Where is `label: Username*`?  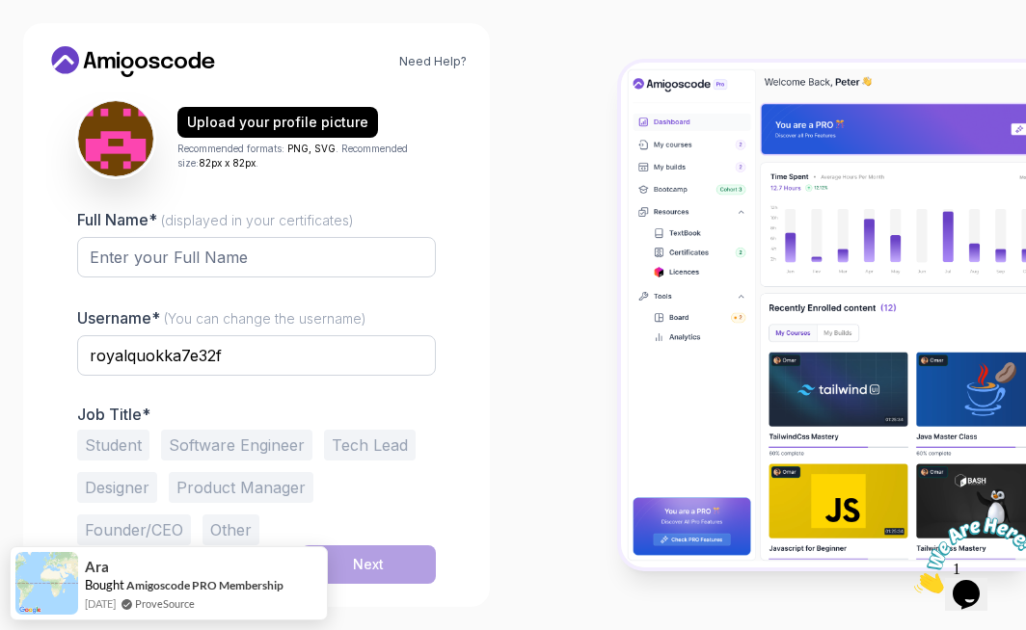 label: Username* is located at coordinates (222, 318).